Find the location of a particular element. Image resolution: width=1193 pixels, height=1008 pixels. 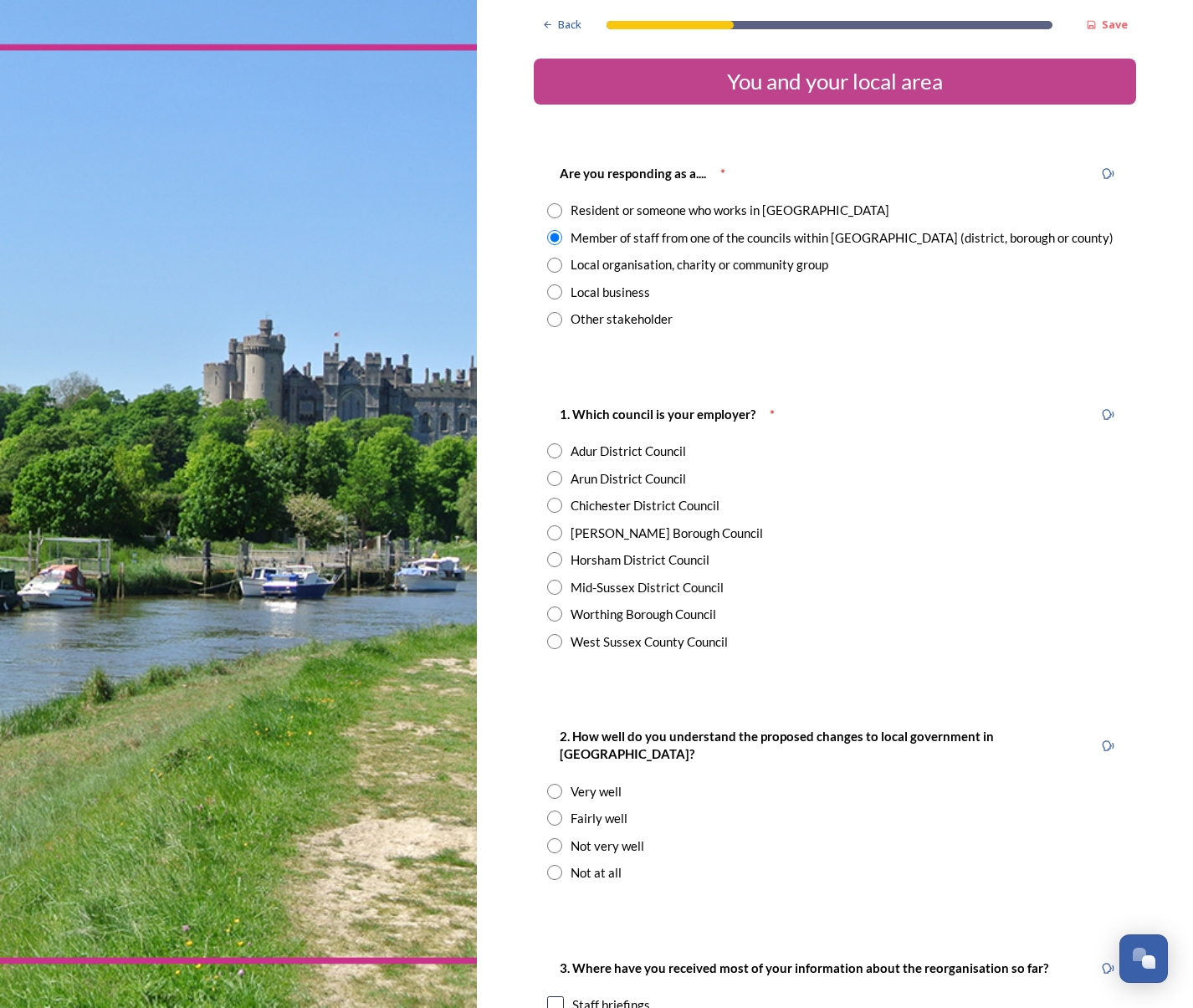

button: Open Chat is located at coordinates (1143, 958).